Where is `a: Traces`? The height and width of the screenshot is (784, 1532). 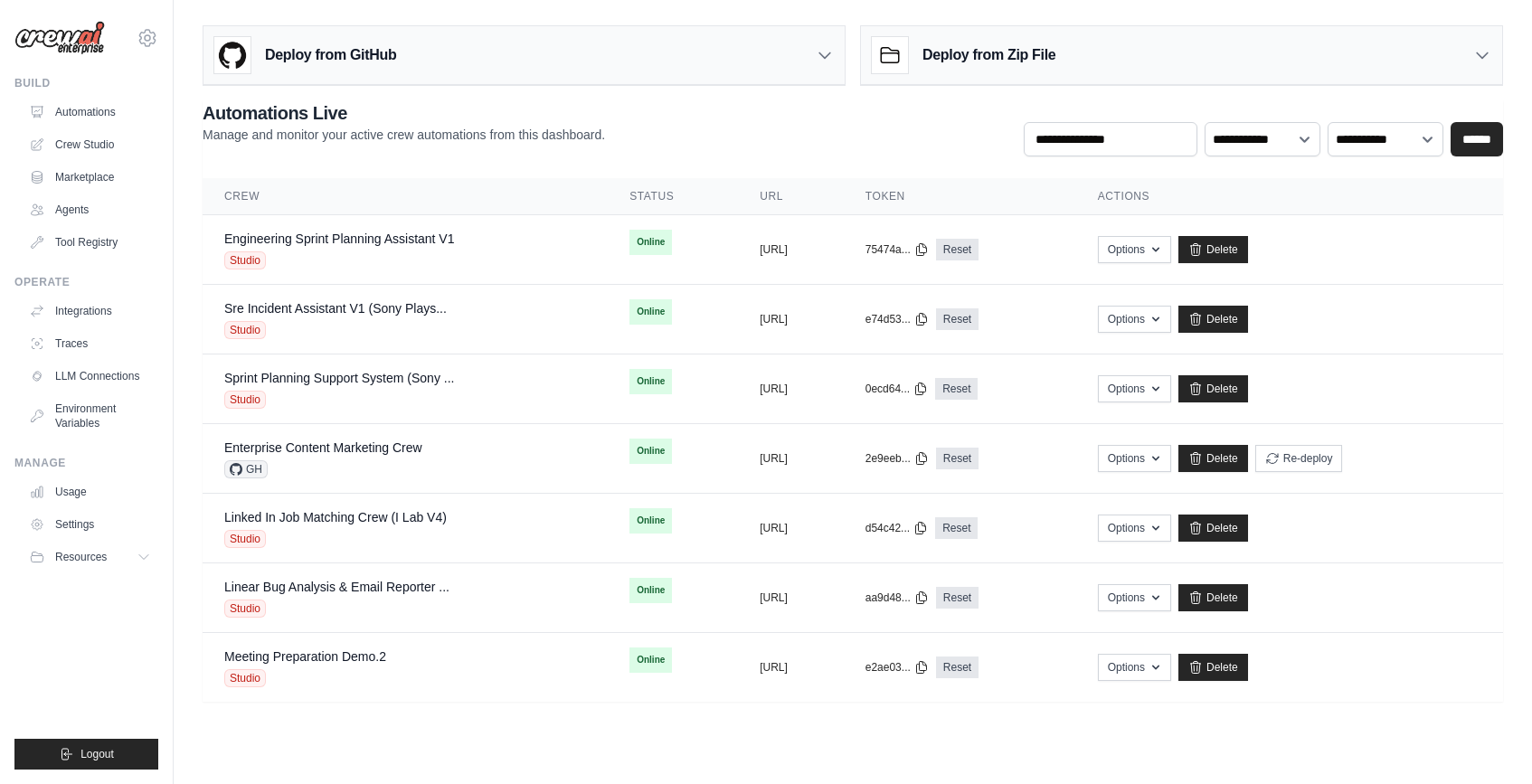 a: Traces is located at coordinates (90, 343).